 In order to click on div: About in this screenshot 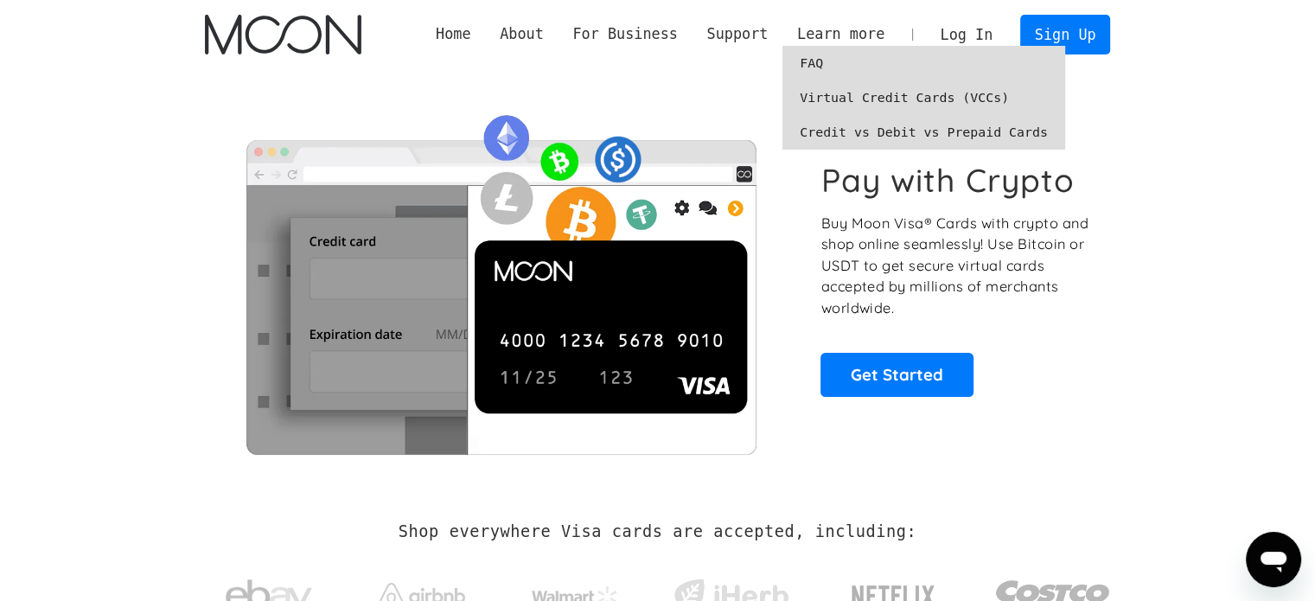, I will do `click(521, 34)`.